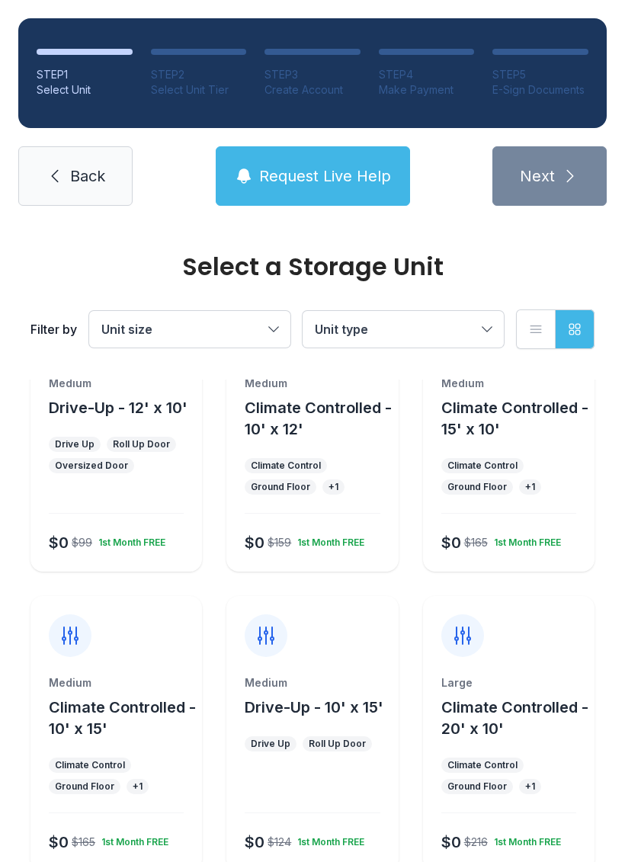 This screenshot has width=625, height=862. I want to click on button: Climate Controlled - 15' x 10', so click(515, 418).